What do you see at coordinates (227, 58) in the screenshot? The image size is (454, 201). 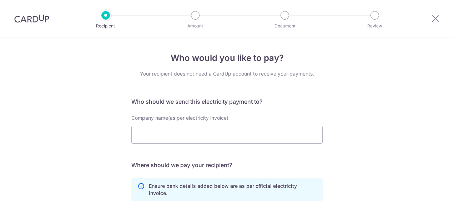 I see `h4: Who would you like to pay?` at bounding box center [227, 58].